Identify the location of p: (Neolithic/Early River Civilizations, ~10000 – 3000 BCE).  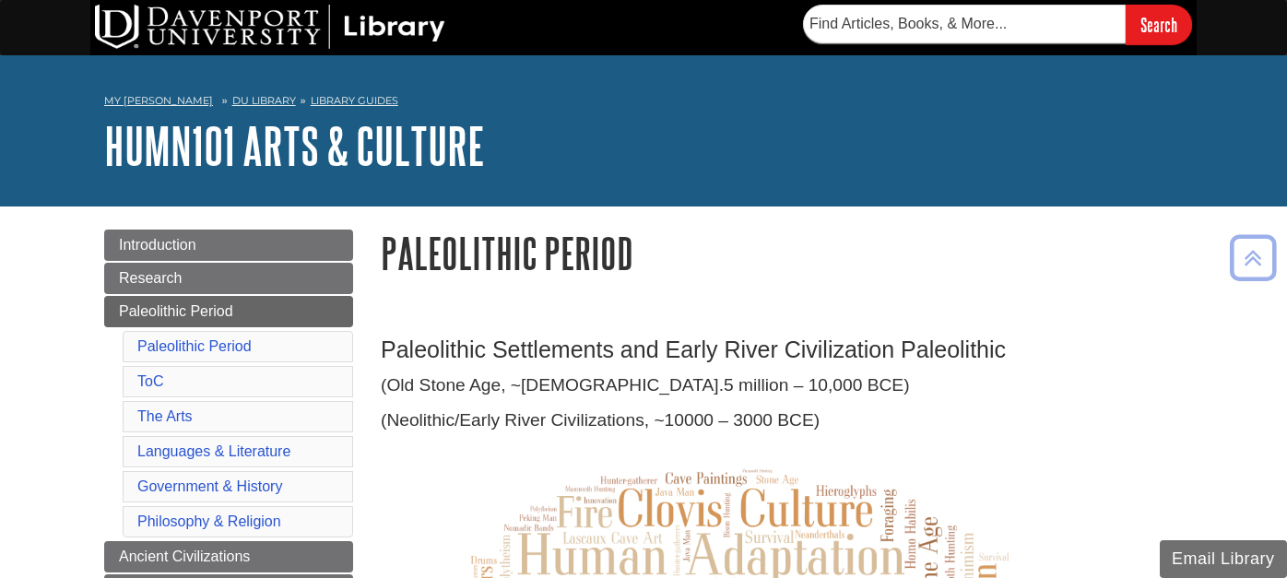
(782, 420).